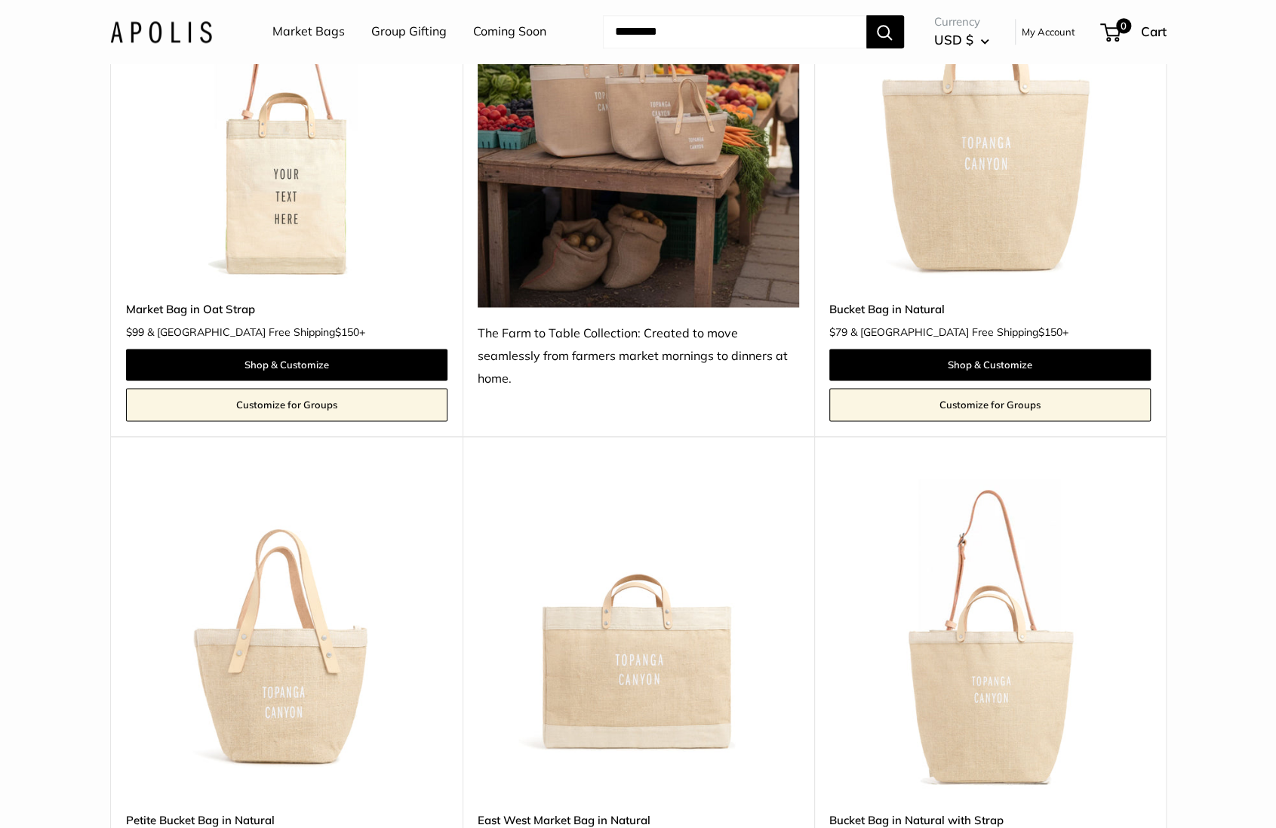 The image size is (1276, 828). Describe the element at coordinates (954, 39) in the screenshot. I see `span: USD $` at that location.